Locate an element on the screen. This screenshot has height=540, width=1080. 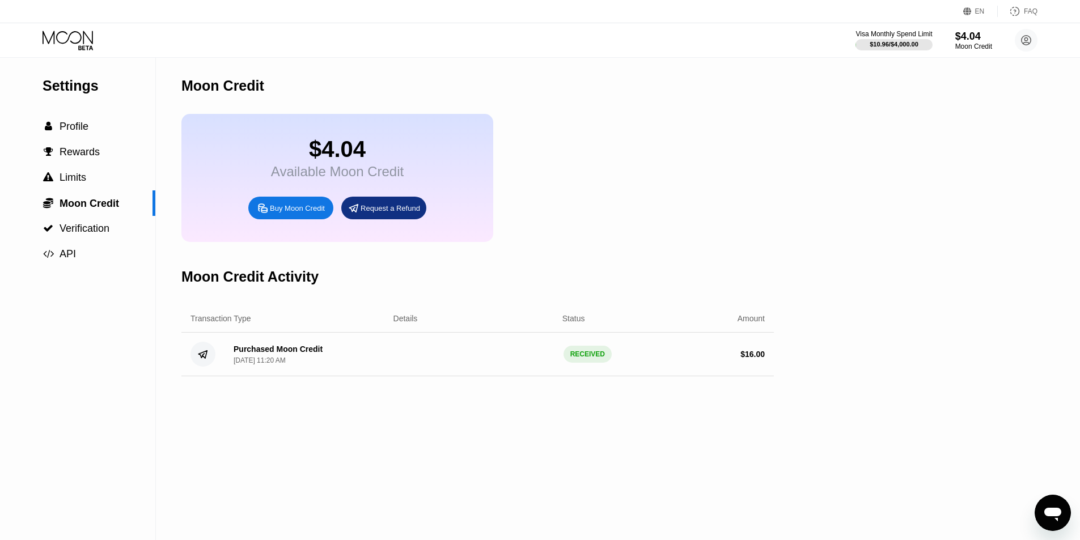
span: Rewards is located at coordinates (79, 152).